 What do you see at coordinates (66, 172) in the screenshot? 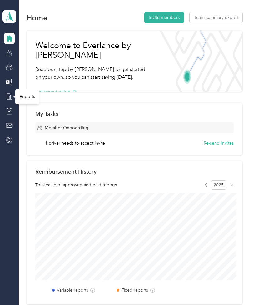
I see `h2: Reimbursement History` at bounding box center [66, 172].